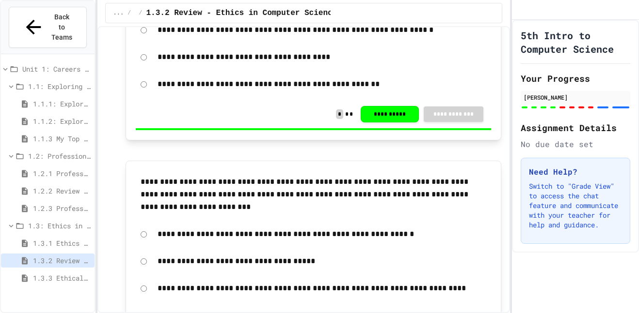 This screenshot has width=639, height=313. I want to click on span: 1.3: Ethics in Computing, so click(59, 226).